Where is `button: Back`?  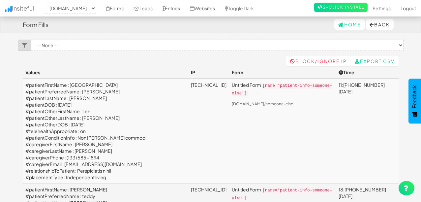 button: Back is located at coordinates (380, 24).